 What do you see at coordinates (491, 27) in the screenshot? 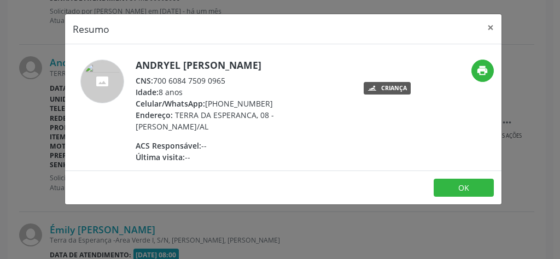
I see `button: Close` at bounding box center [491, 27].